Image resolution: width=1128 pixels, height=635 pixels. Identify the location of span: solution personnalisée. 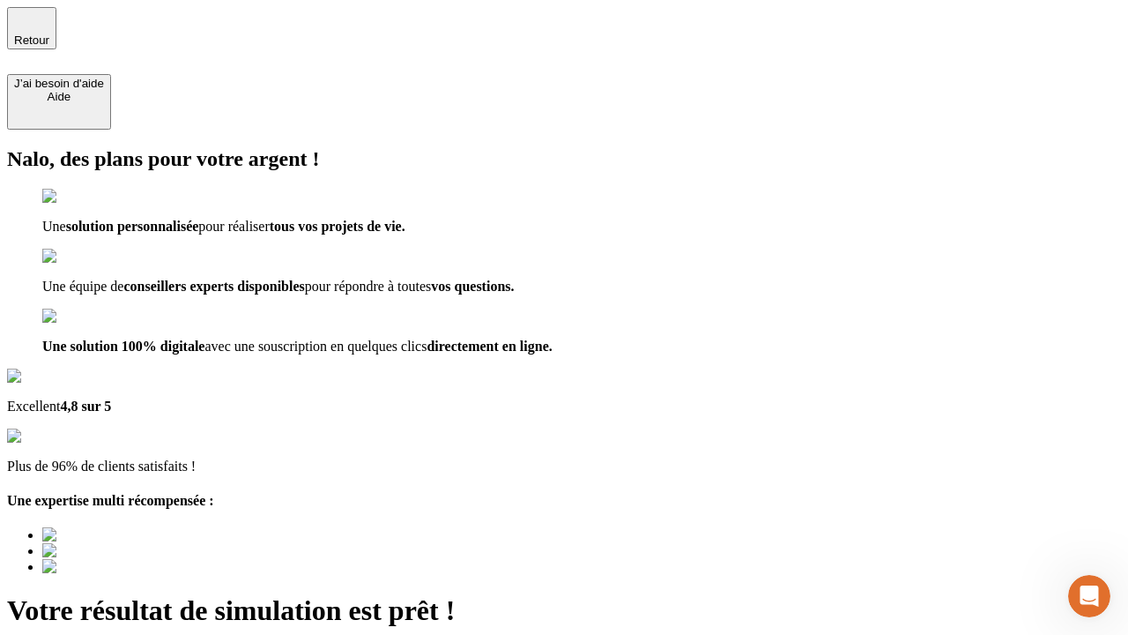
(132, 226).